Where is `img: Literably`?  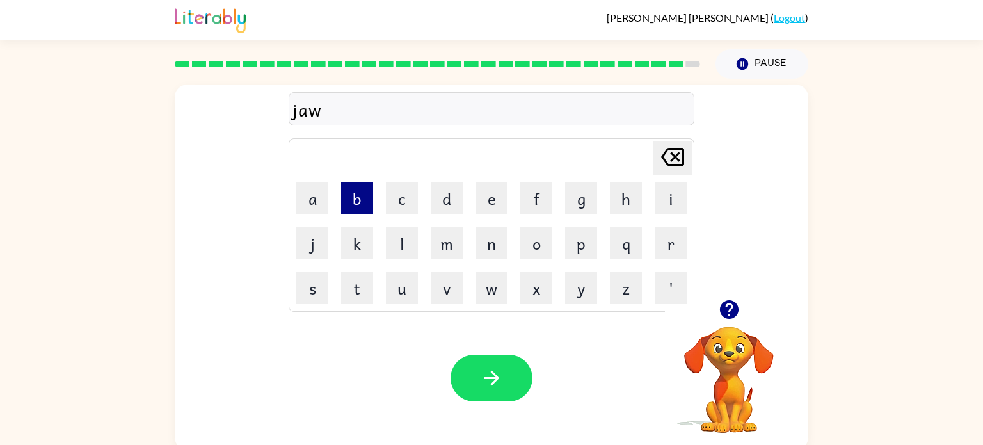
img: Literably is located at coordinates (210, 19).